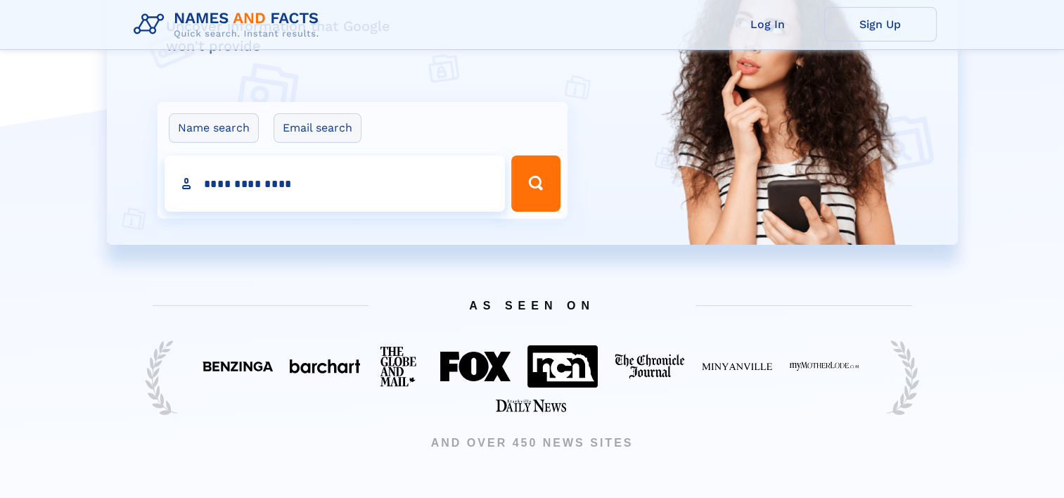 This screenshot has height=498, width=1064. What do you see at coordinates (238, 366) in the screenshot?
I see `img: Featured on Benzinga` at bounding box center [238, 366].